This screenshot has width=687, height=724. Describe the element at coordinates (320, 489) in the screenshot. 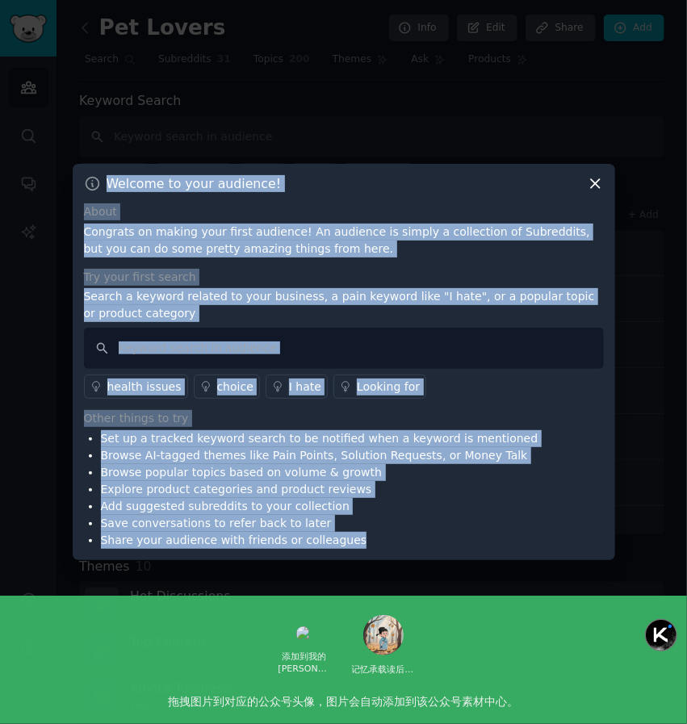

I see `li: Explore product categories and product reviews` at that location.